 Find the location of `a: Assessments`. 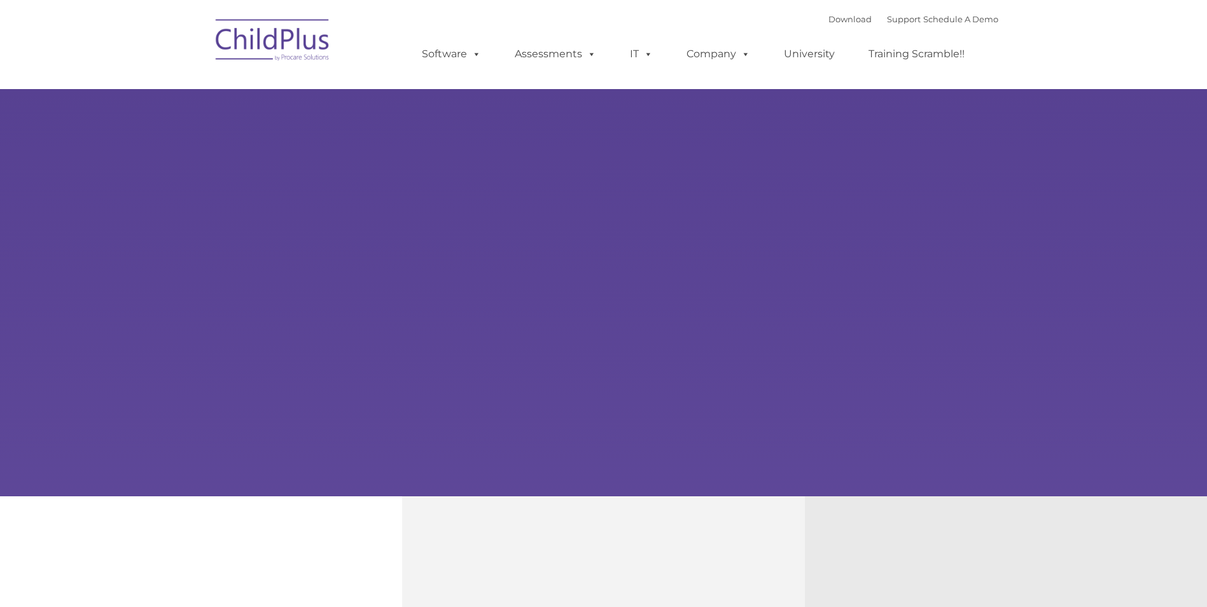

a: Assessments is located at coordinates (555, 54).